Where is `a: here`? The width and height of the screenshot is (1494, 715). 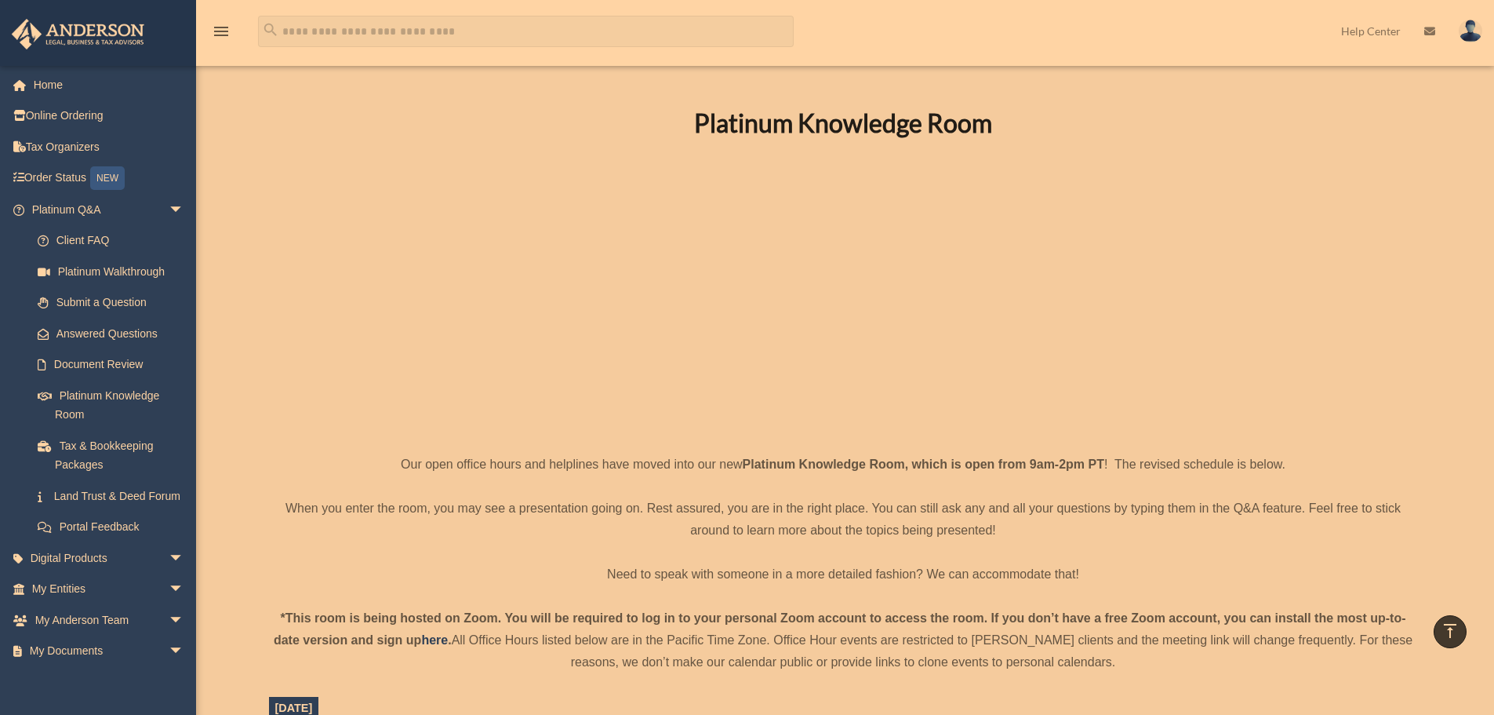
a: here is located at coordinates (435, 639).